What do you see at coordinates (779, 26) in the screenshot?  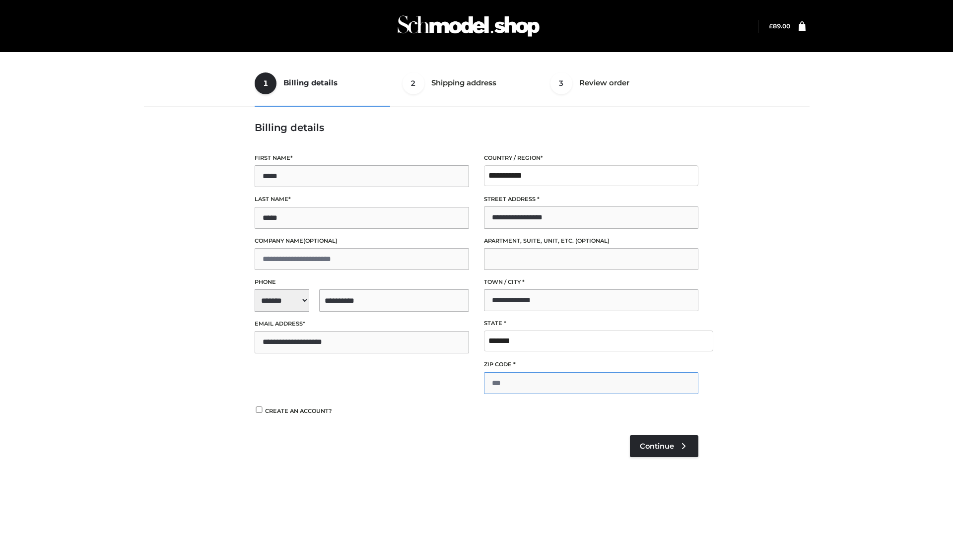 I see `a: £89.00` at bounding box center [779, 26].